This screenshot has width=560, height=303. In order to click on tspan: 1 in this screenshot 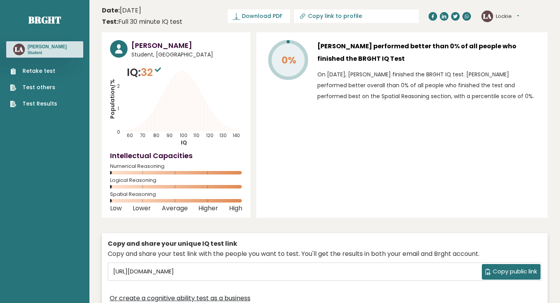, I will do `click(118, 109)`.